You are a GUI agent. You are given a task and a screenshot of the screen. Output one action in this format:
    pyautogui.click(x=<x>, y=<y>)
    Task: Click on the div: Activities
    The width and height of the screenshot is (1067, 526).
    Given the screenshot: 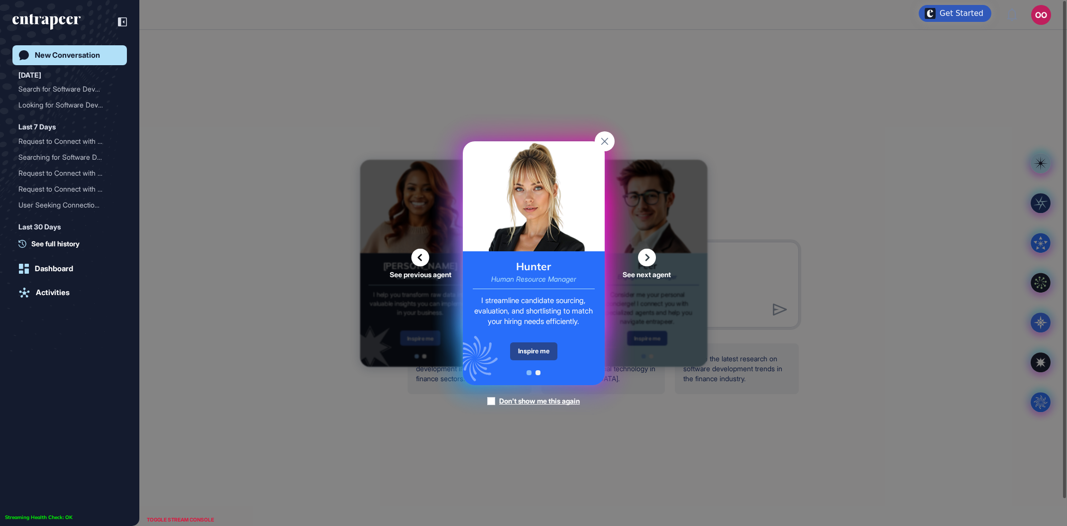 What is the action you would take?
    pyautogui.click(x=53, y=293)
    